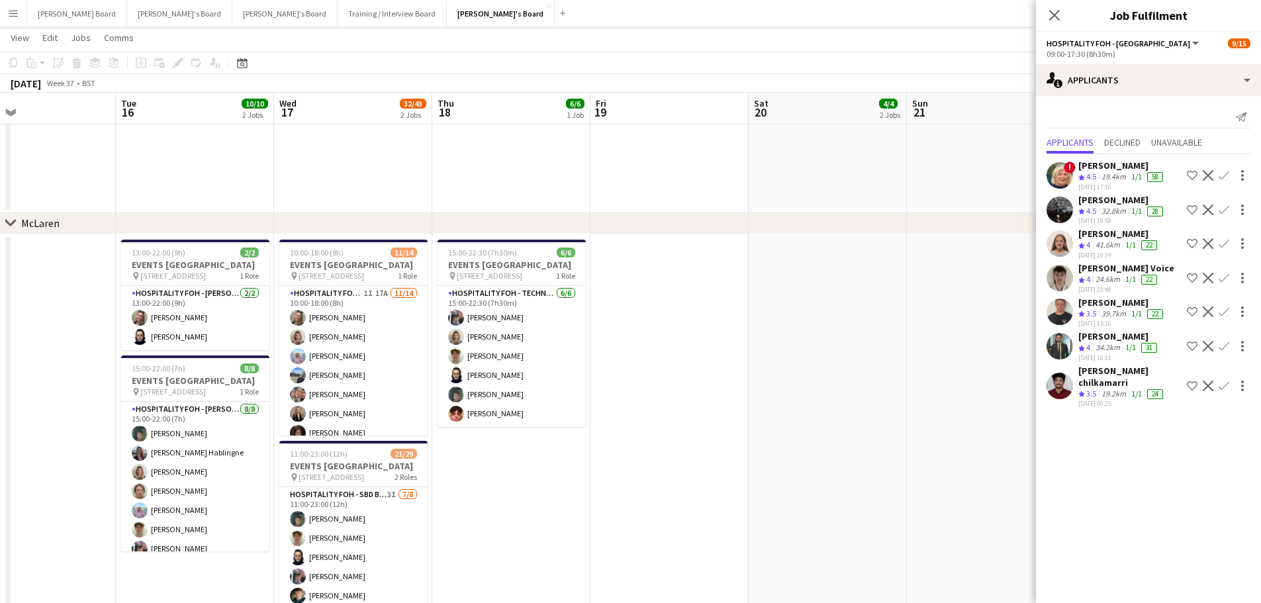 The image size is (1261, 603). What do you see at coordinates (1069, 142) in the screenshot?
I see `span: Applicants` at bounding box center [1069, 142].